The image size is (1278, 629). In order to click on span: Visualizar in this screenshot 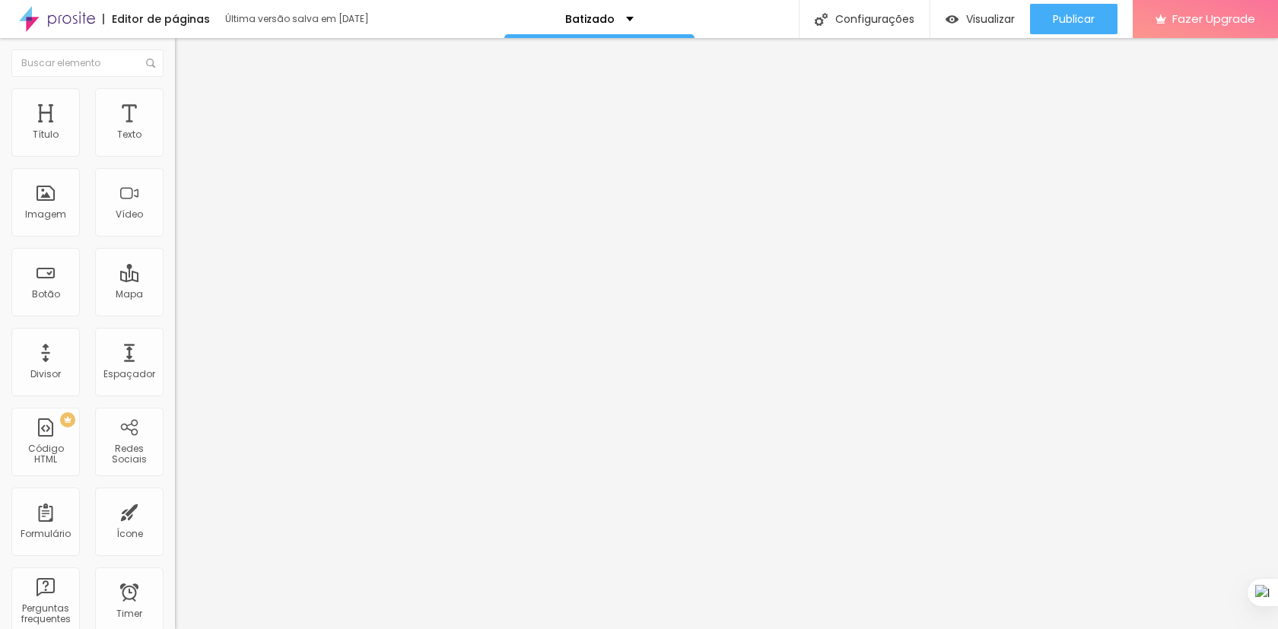, I will do `click(991, 19)`.